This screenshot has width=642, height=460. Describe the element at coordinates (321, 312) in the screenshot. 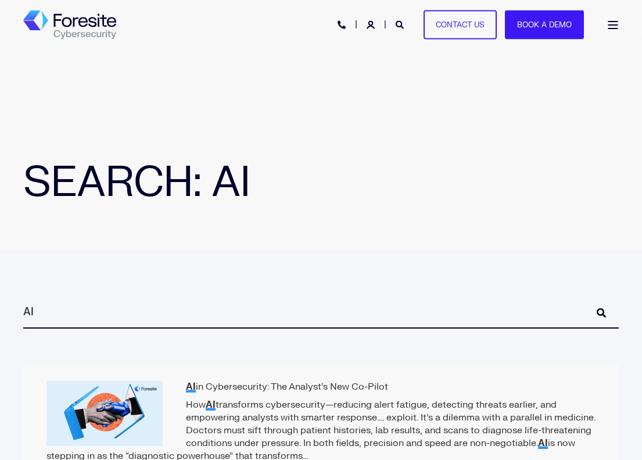

I see `input: Search` at that location.